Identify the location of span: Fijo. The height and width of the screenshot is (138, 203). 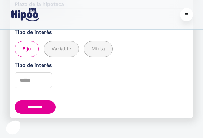
(27, 49).